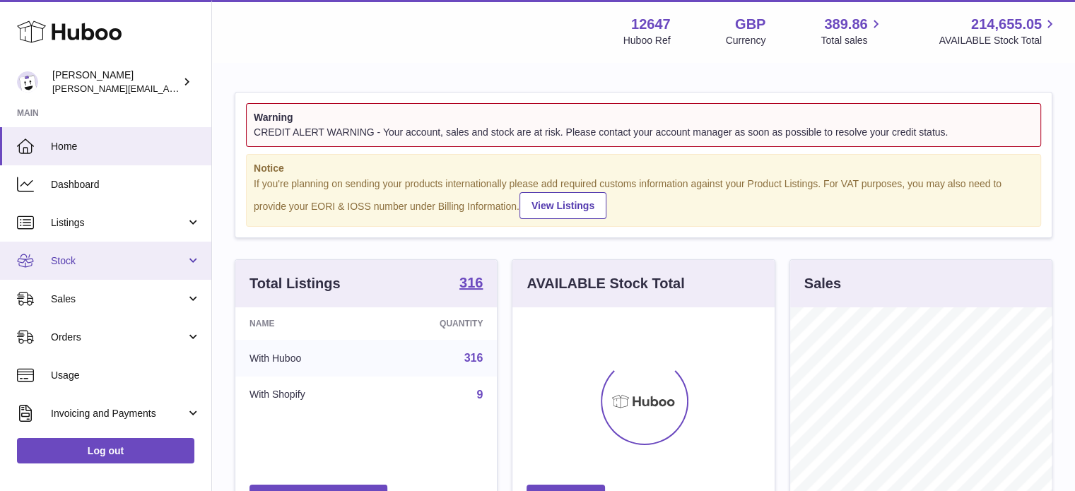 This screenshot has width=1075, height=491. What do you see at coordinates (126, 146) in the screenshot?
I see `span: Home` at bounding box center [126, 146].